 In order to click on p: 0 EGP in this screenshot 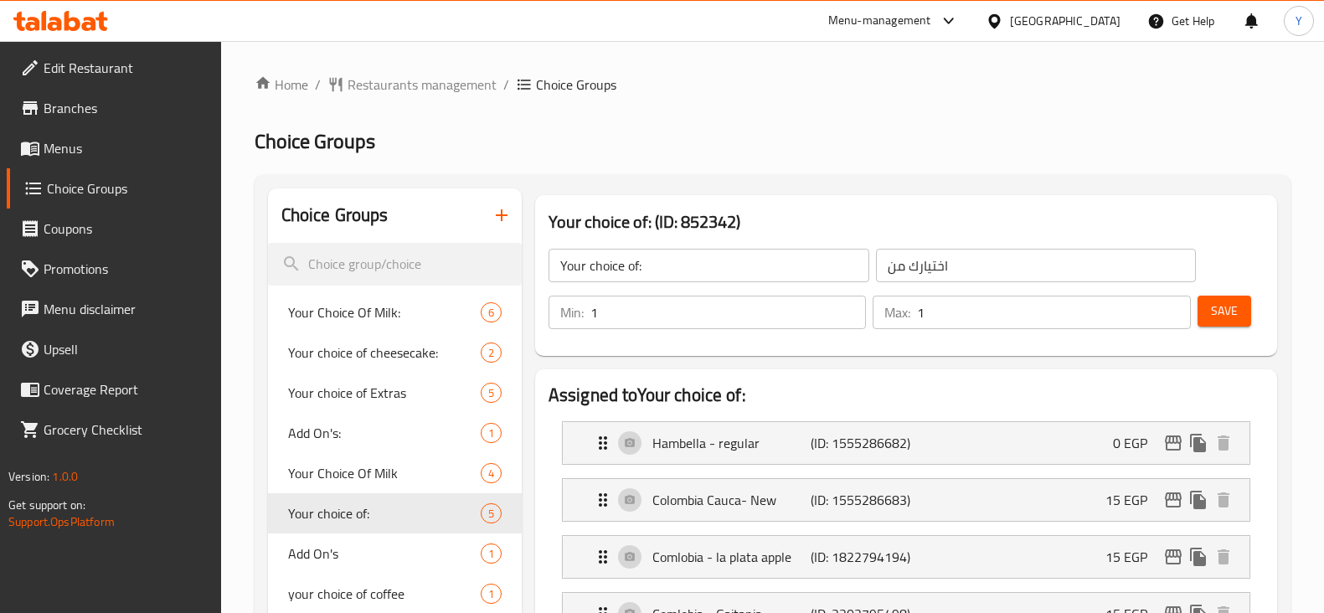, I will do `click(1136, 443)`.